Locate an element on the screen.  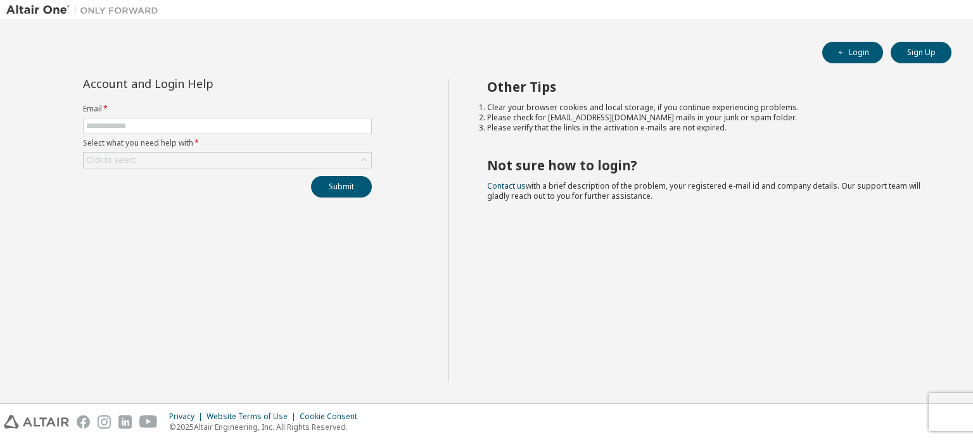
h2: Not sure how to login? is located at coordinates (709, 165).